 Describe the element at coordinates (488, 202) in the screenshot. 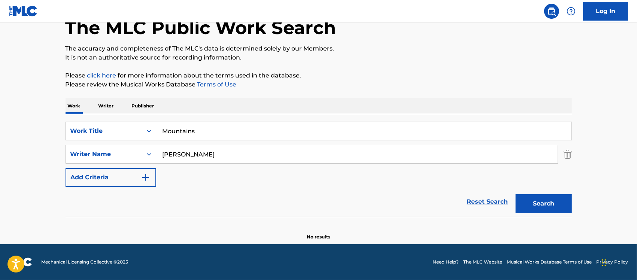

I see `a: Reset Search` at that location.